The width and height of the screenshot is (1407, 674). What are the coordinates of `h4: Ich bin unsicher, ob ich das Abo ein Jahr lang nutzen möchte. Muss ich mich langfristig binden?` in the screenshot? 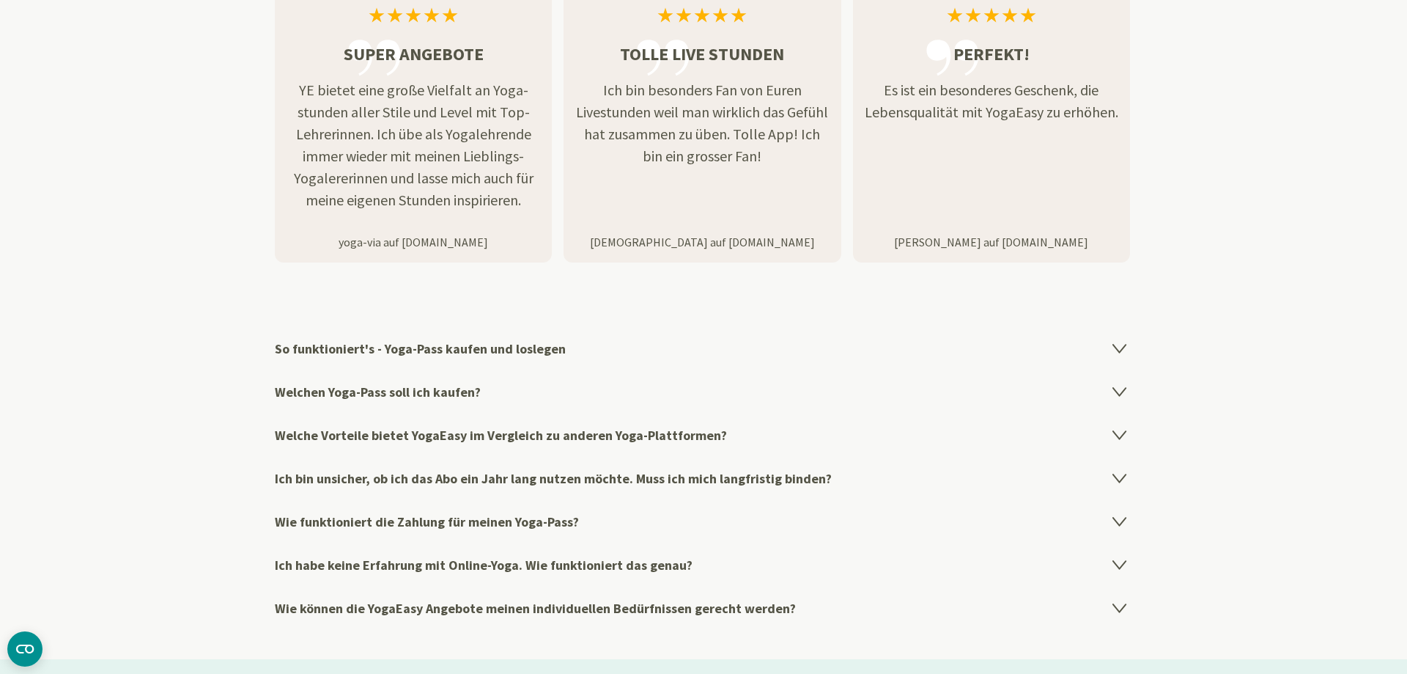 It's located at (704, 478).